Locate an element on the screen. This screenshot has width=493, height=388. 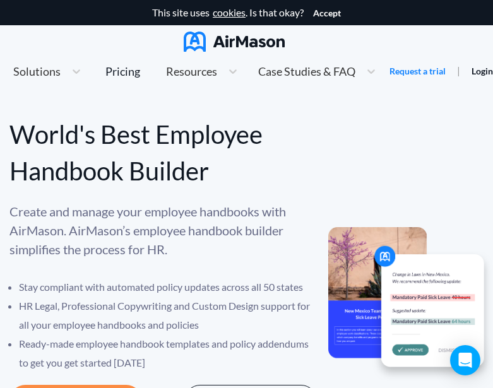
a: Login is located at coordinates (482, 71).